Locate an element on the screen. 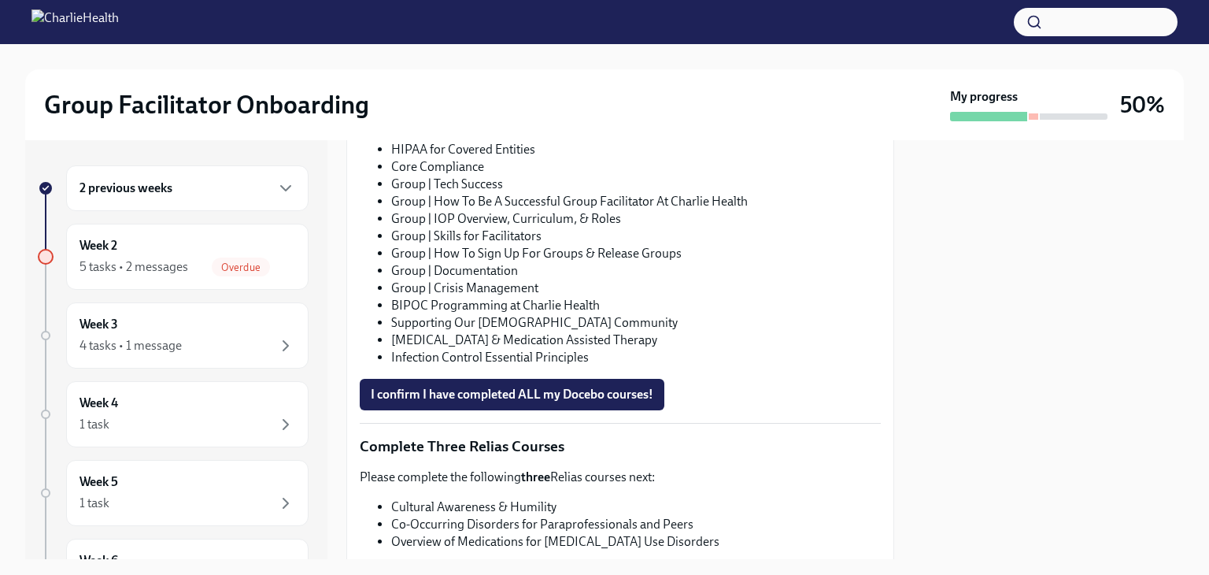  a: Week 51 task is located at coordinates (173, 493).